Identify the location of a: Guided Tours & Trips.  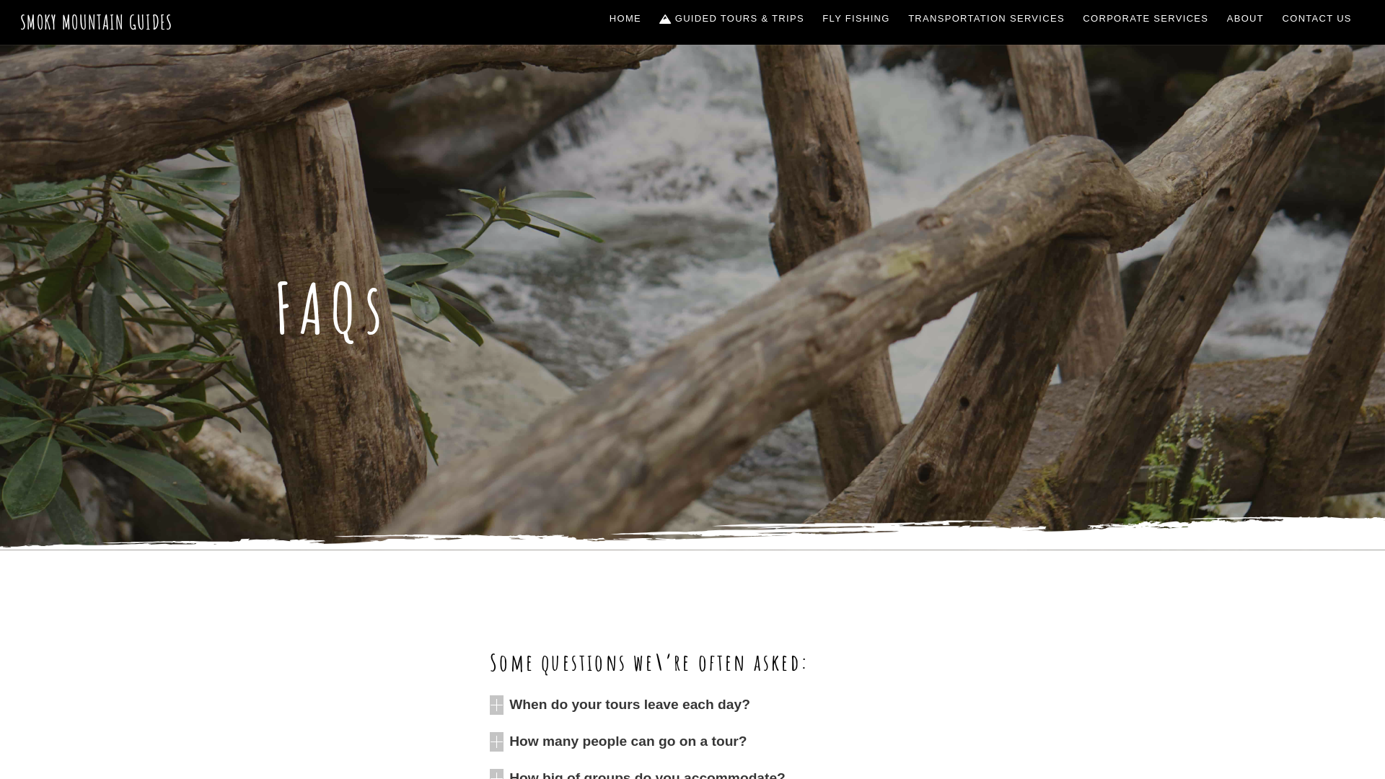
(732, 19).